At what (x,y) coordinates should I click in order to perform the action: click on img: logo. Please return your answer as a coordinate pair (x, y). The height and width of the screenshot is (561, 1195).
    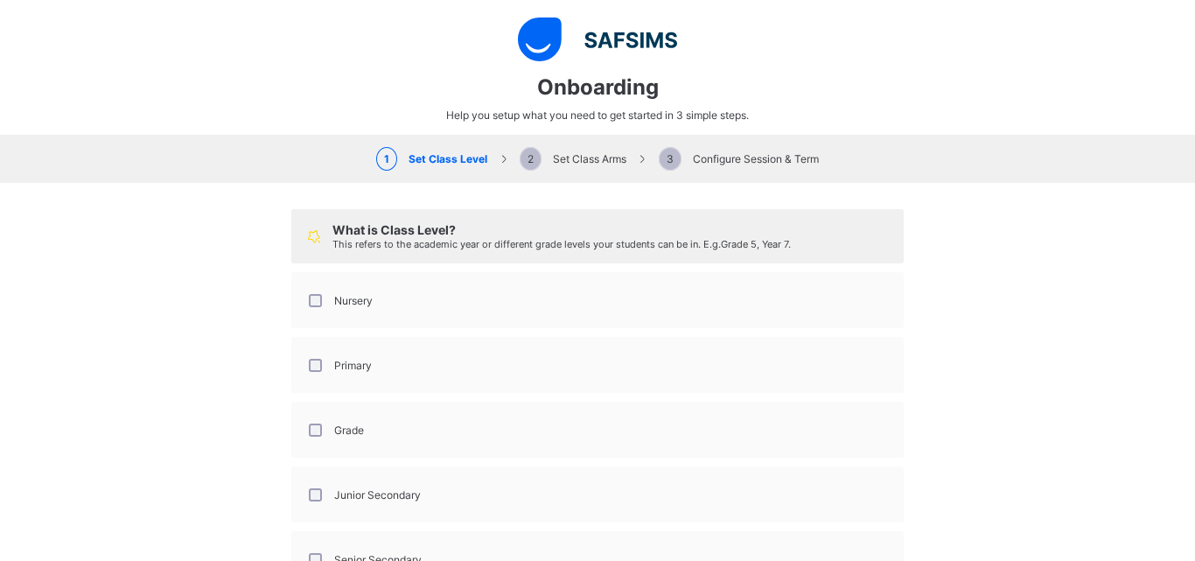
    Looking at the image, I should click on (597, 39).